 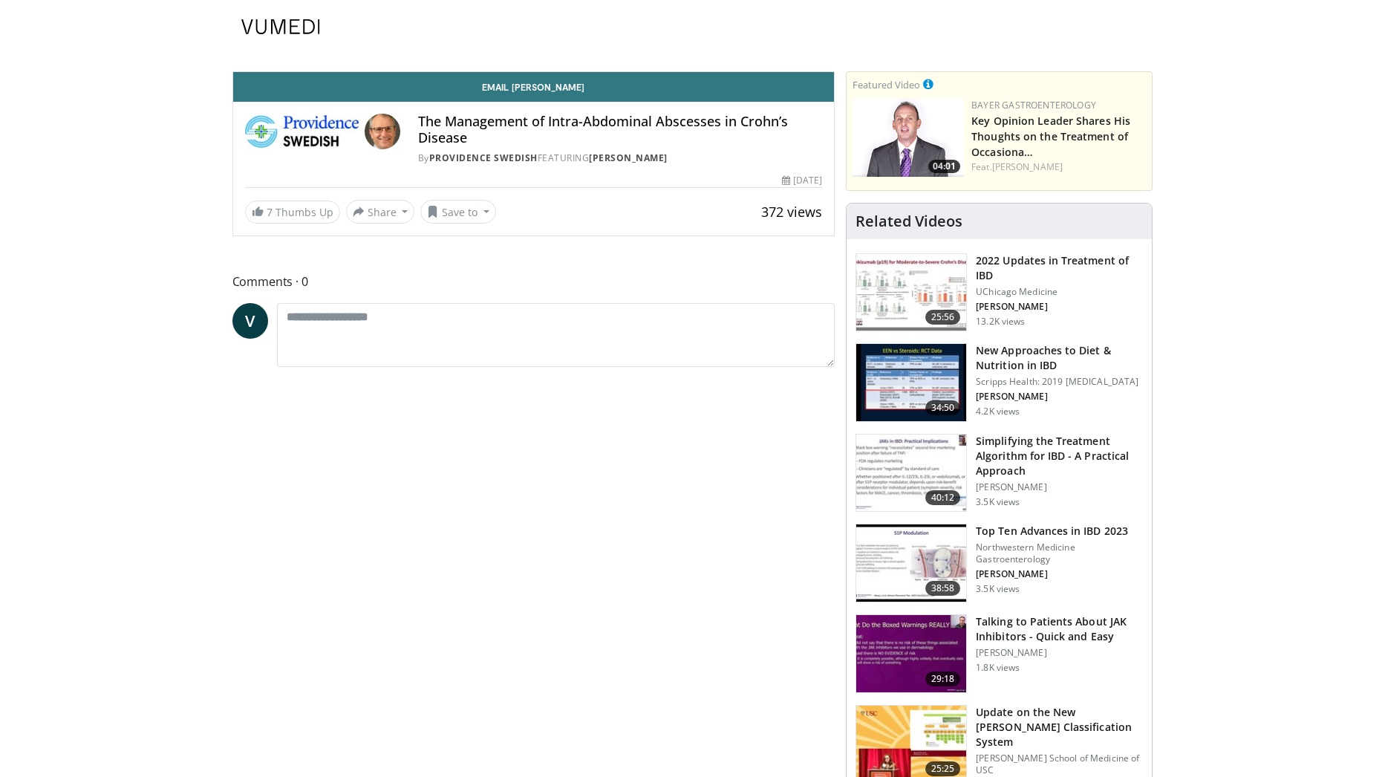 What do you see at coordinates (1059, 307) in the screenshot?
I see `p: David T. Rubin` at bounding box center [1059, 307].